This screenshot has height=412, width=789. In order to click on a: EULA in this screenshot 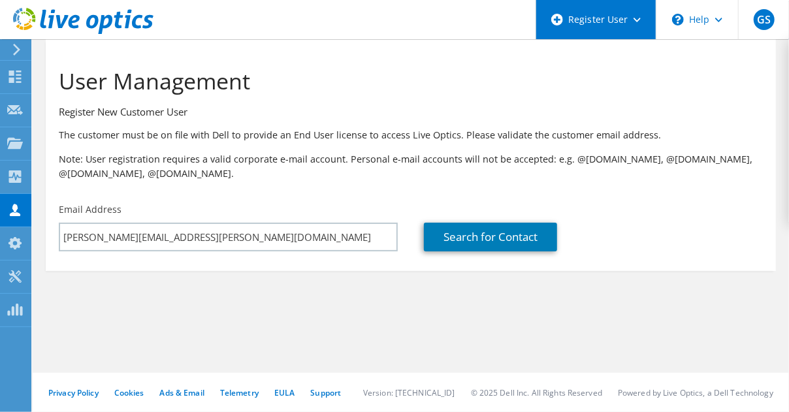, I will do `click(284, 393)`.